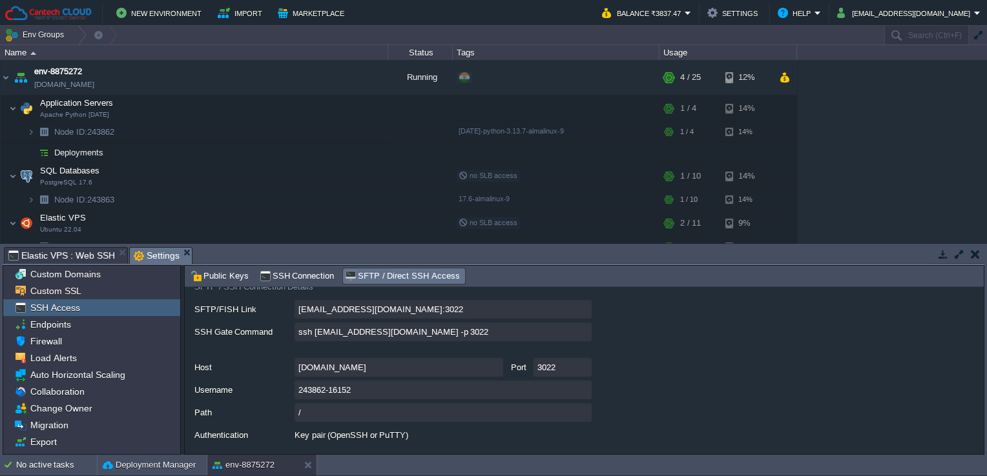  Describe the element at coordinates (65, 274) in the screenshot. I see `a: Custom Domains` at that location.